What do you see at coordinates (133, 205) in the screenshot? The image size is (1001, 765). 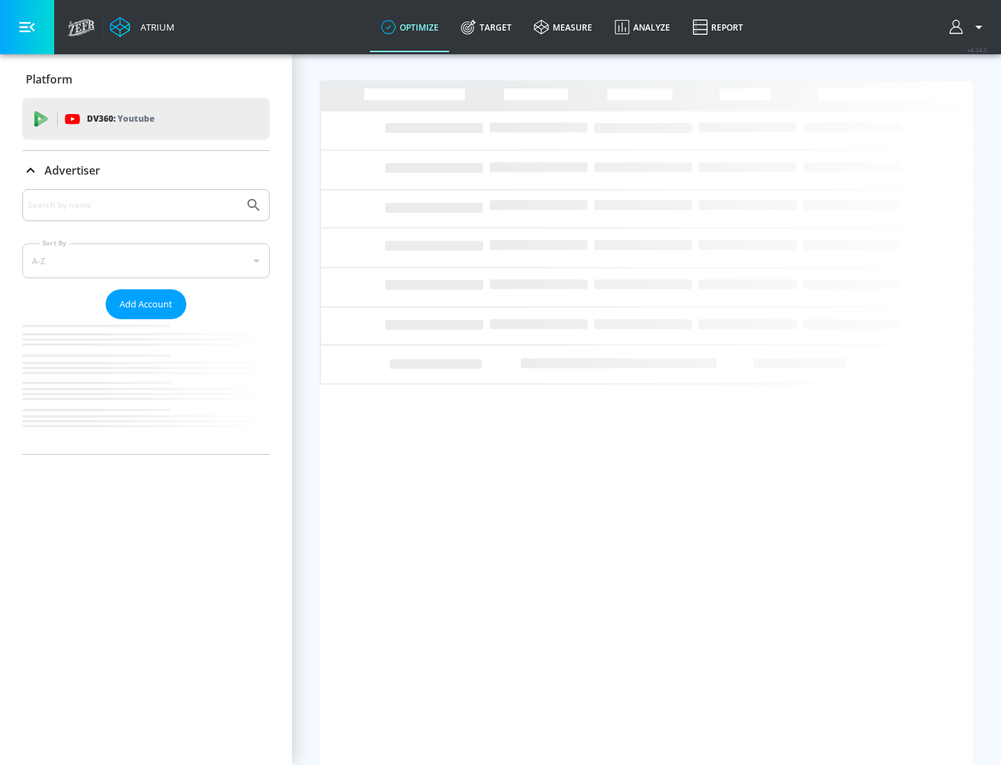 I see `input: Search by name` at bounding box center [133, 205].